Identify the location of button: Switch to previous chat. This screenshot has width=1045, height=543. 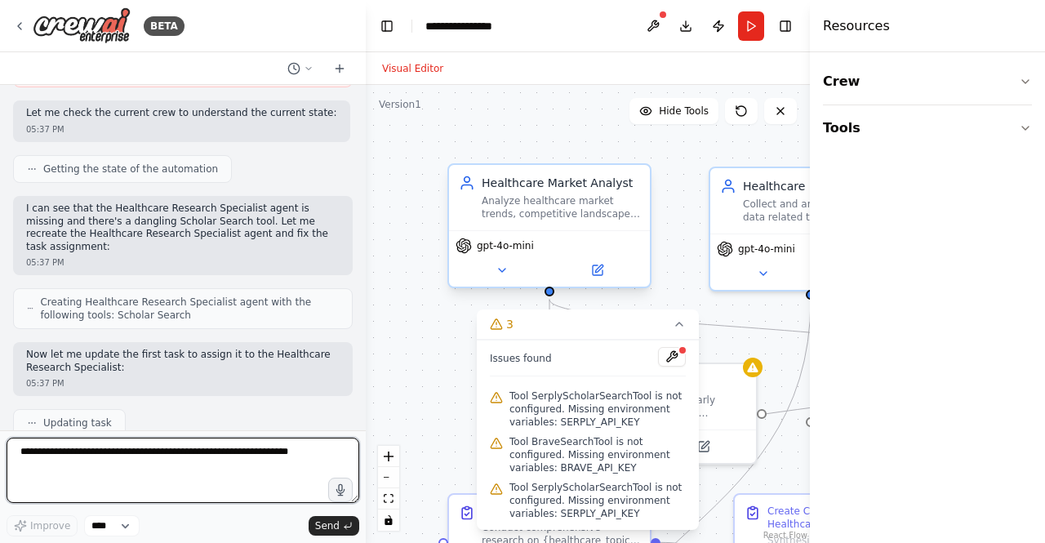
(301, 69).